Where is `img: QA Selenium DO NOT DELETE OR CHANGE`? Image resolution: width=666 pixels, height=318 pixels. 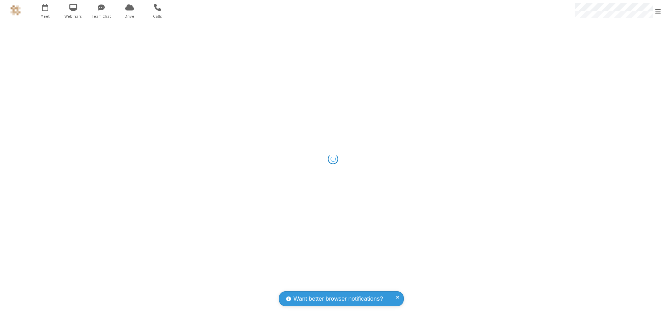
img: QA Selenium DO NOT DELETE OR CHANGE is located at coordinates (16, 10).